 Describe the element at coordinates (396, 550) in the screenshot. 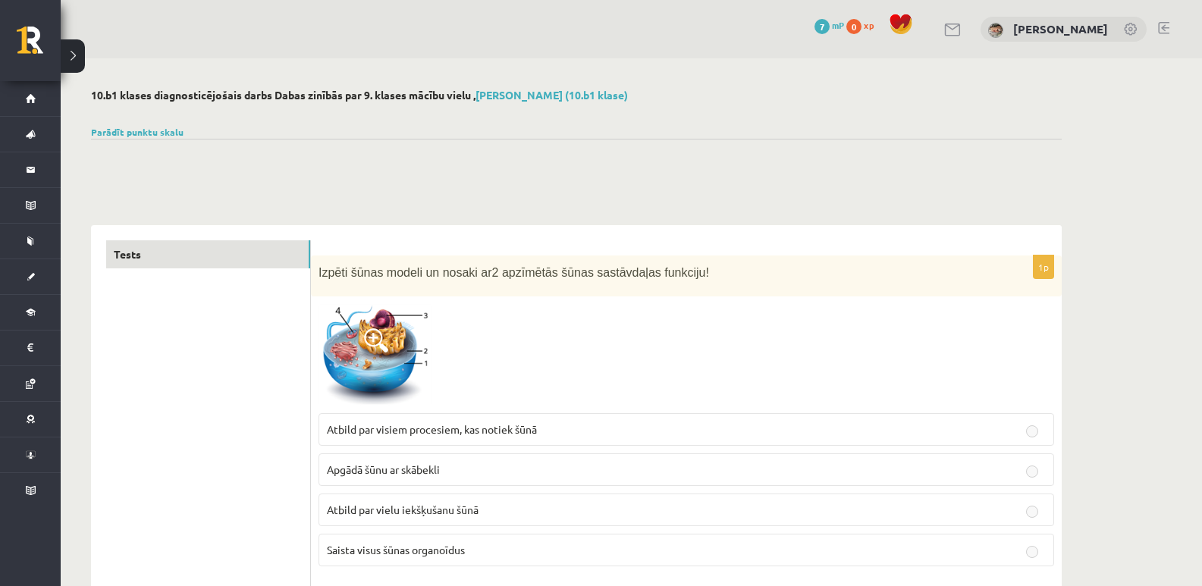

I see `span: Saista visus šūnas organoīdus` at that location.